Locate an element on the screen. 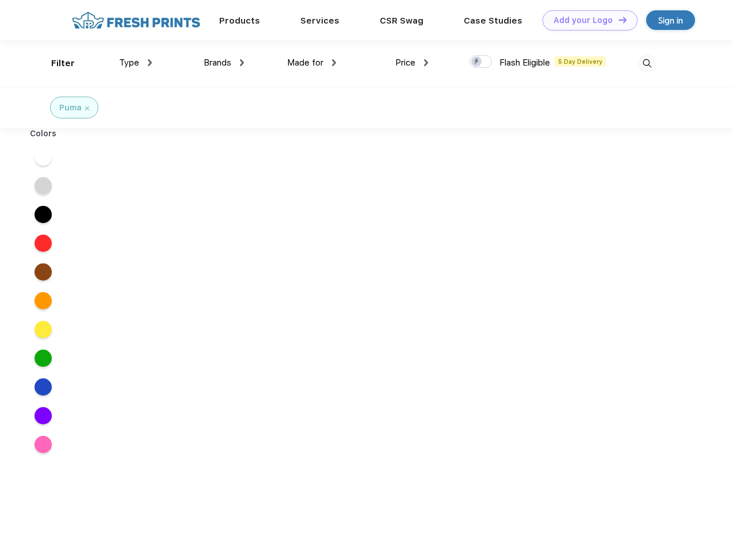  div: Puma is located at coordinates (70, 108).